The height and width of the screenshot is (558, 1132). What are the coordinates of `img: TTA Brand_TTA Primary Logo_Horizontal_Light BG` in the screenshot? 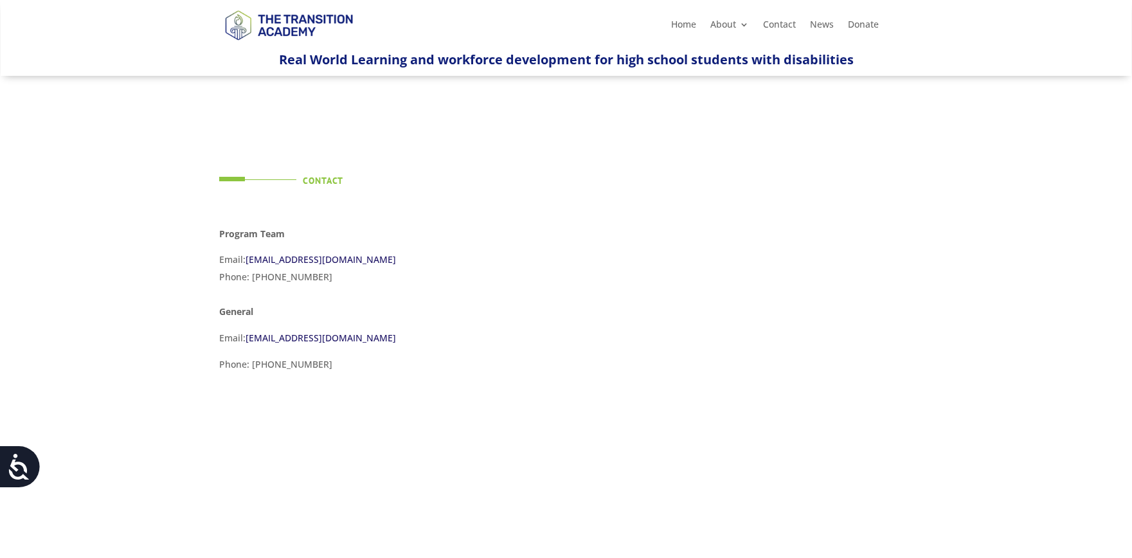 It's located at (289, 24).